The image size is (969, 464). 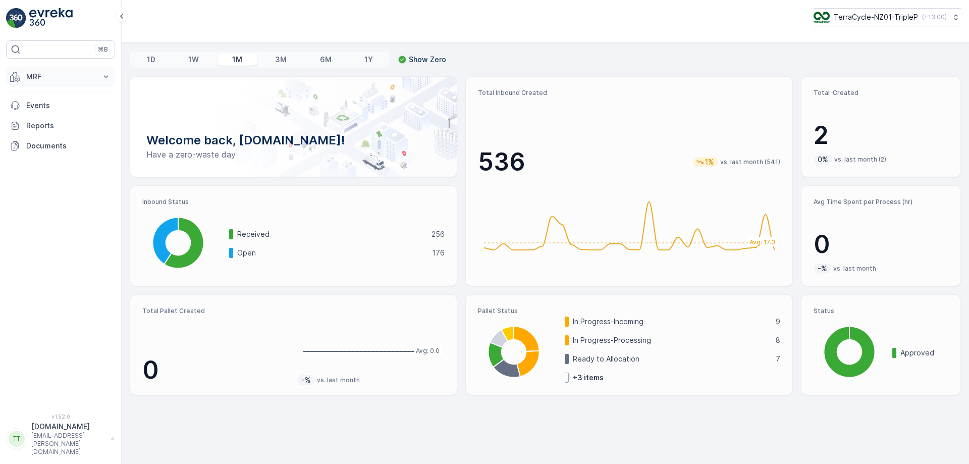 What do you see at coordinates (887, 17) in the screenshot?
I see `button: TerraCycle-NZ01-TripleP(+13:00)` at bounding box center [887, 17].